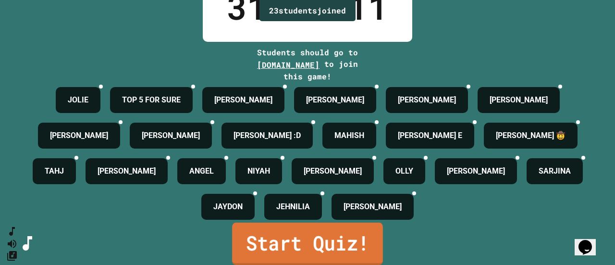 The width and height of the screenshot is (615, 265). I want to click on h4: TOP 5 FOR SURE, so click(151, 100).